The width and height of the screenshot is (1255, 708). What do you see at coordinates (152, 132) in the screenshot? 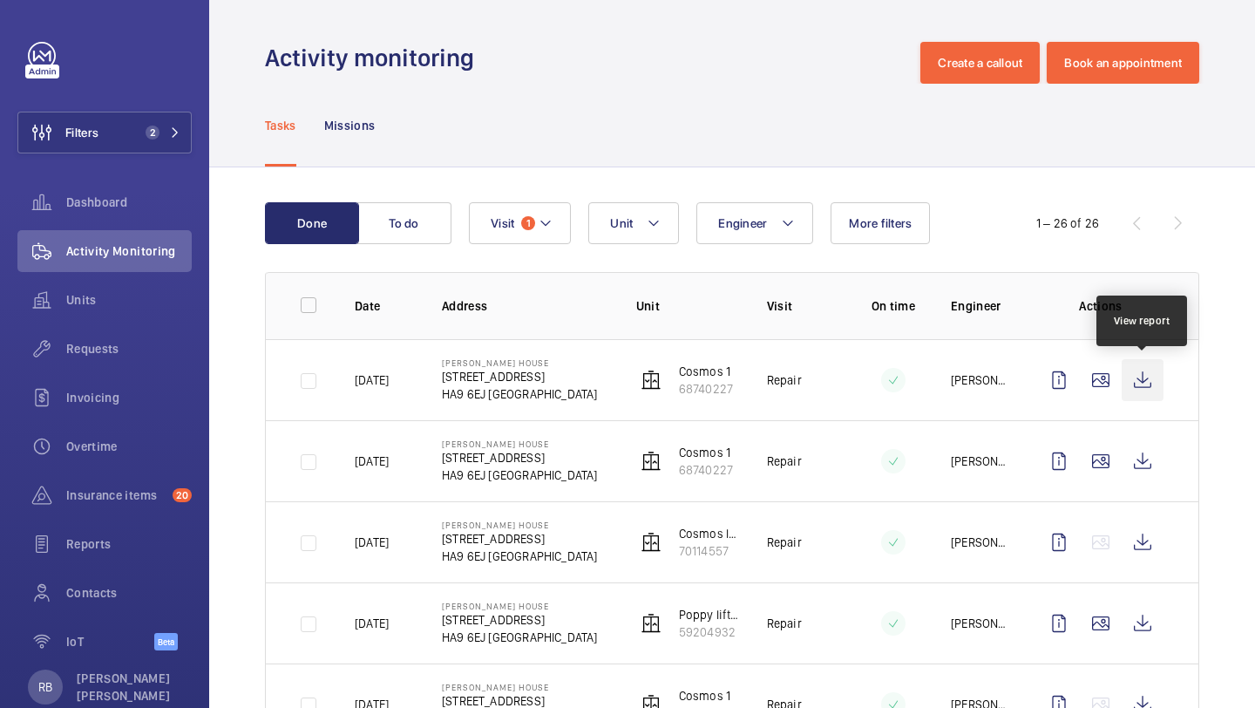
I see `span: 2` at bounding box center [152, 132].